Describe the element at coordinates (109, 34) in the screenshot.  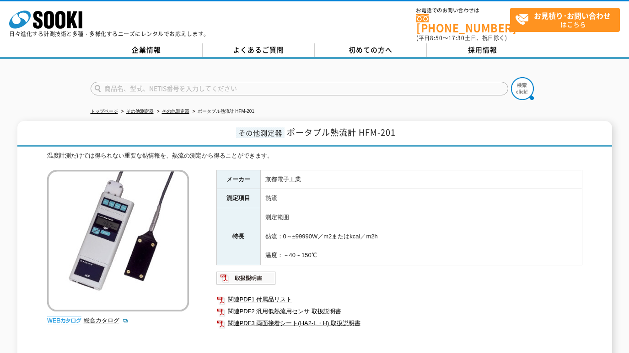
I see `p: 日々進化する計測技術と多種・多様化するニーズにレンタルでお応えします。` at that location.